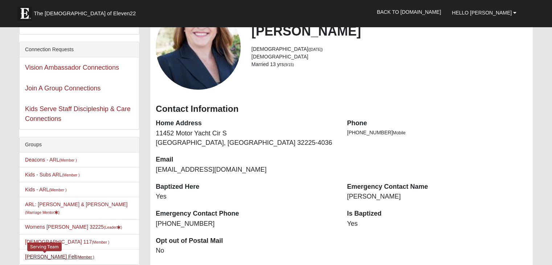 Image resolution: width=552 pixels, height=265 pixels. I want to click on li: Married 13 yrs, so click(389, 64).